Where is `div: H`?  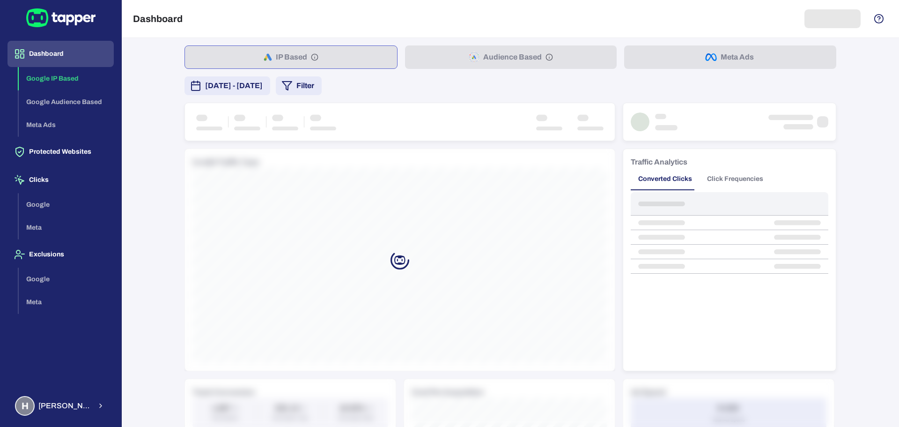 div: H is located at coordinates (25, 406).